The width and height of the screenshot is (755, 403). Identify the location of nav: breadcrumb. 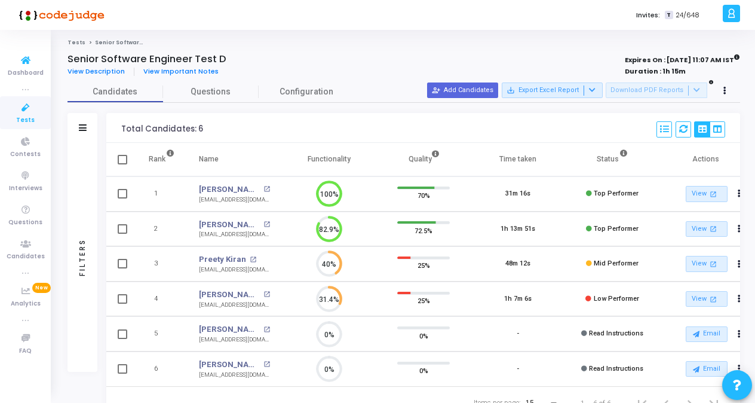
(404, 42).